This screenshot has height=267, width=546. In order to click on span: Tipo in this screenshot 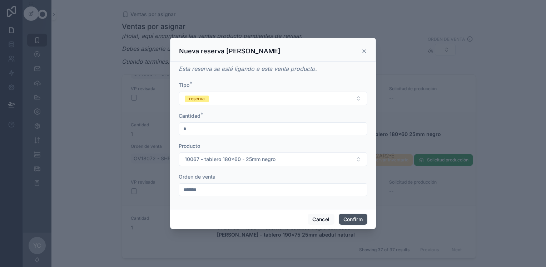, I will do `click(184, 85)`.